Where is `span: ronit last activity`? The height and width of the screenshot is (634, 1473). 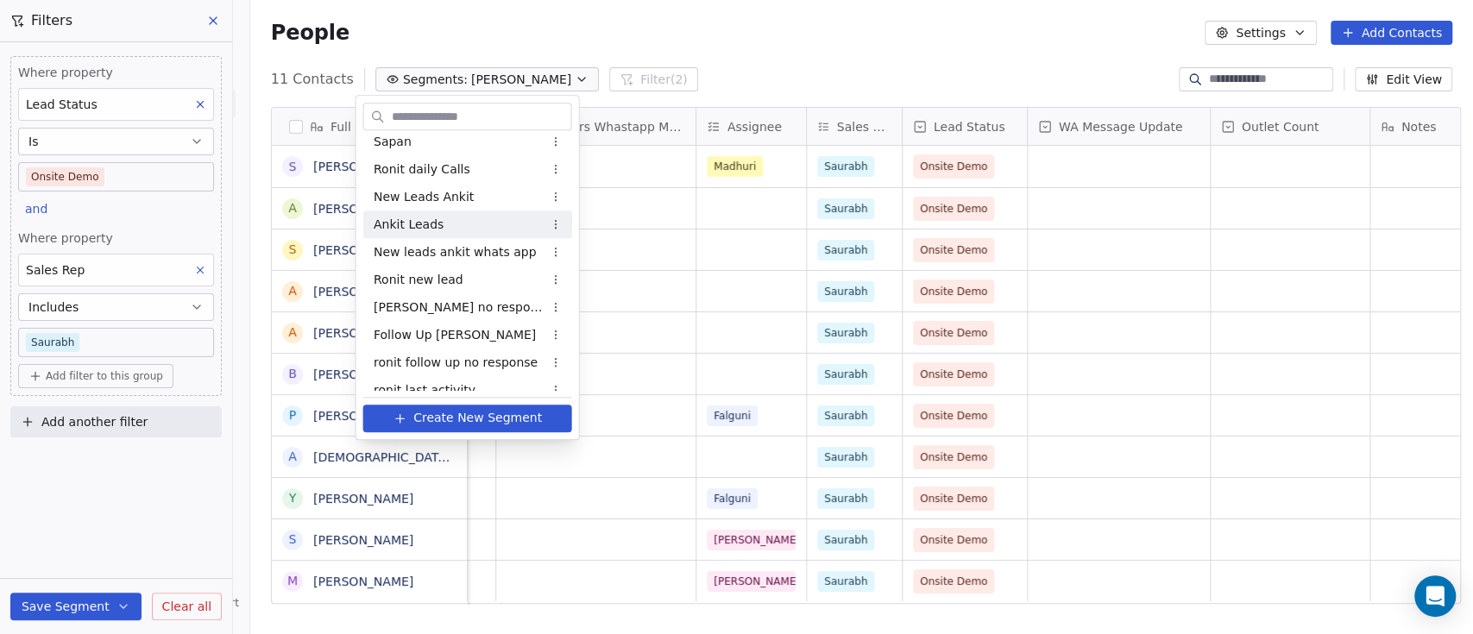 span: ronit last activity is located at coordinates (425, 390).